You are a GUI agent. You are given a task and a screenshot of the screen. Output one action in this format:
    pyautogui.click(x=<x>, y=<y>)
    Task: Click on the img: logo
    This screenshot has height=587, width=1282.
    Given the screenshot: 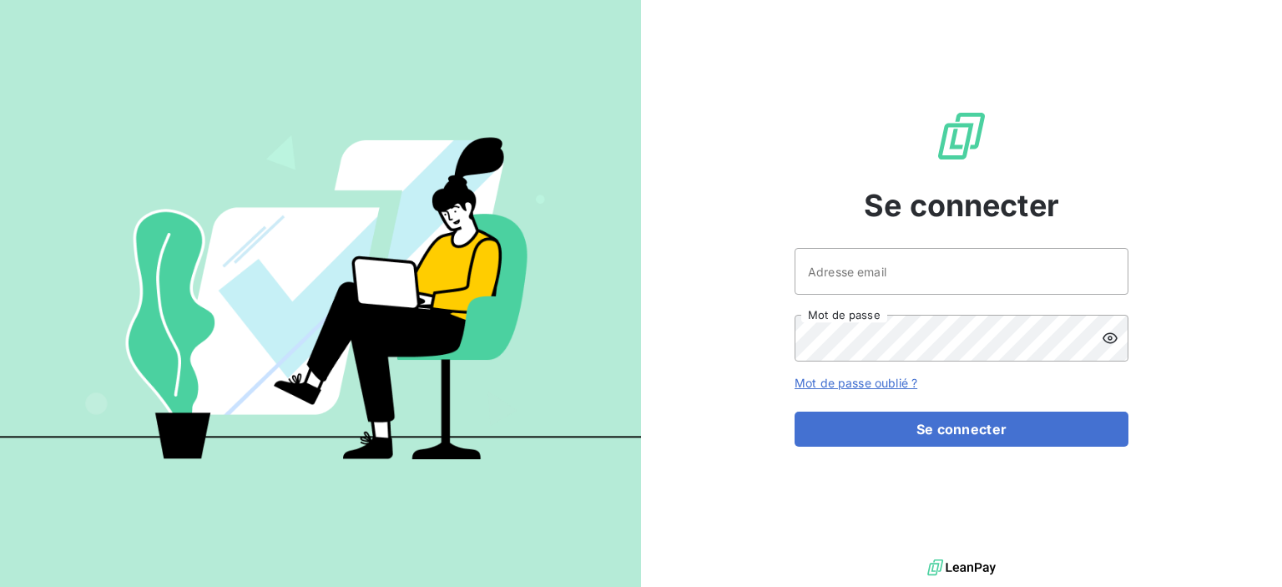 What is the action you would take?
    pyautogui.click(x=961, y=568)
    